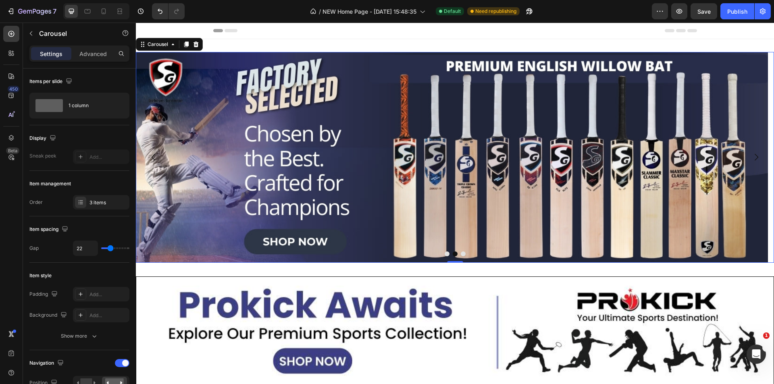 The image size is (774, 384). I want to click on div: Item style, so click(40, 276).